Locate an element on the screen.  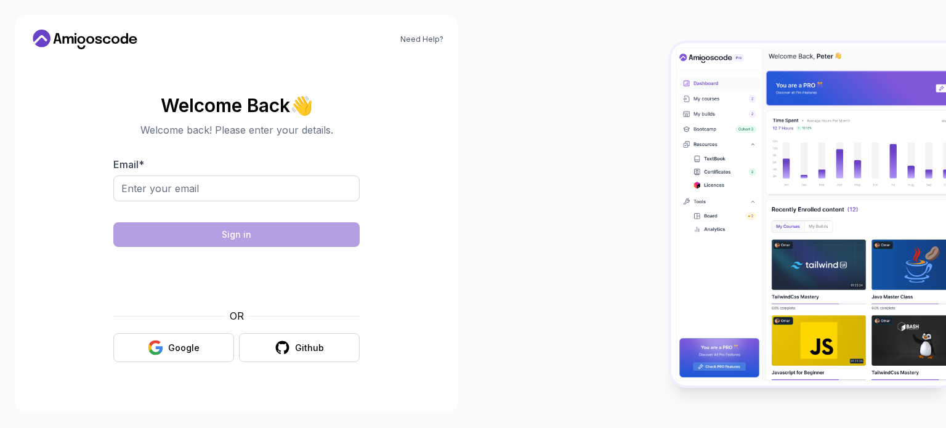
div: Sign in is located at coordinates (236, 235).